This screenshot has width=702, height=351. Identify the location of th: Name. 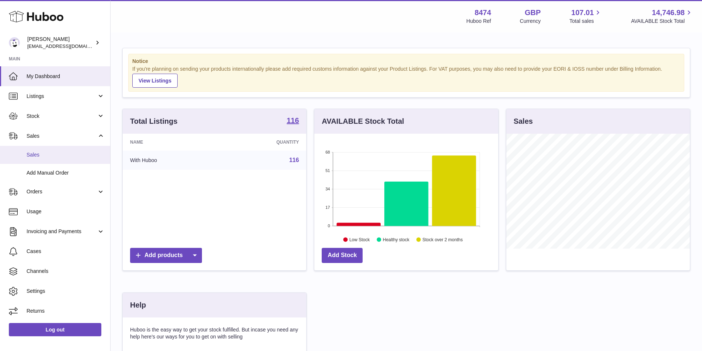
(171, 142).